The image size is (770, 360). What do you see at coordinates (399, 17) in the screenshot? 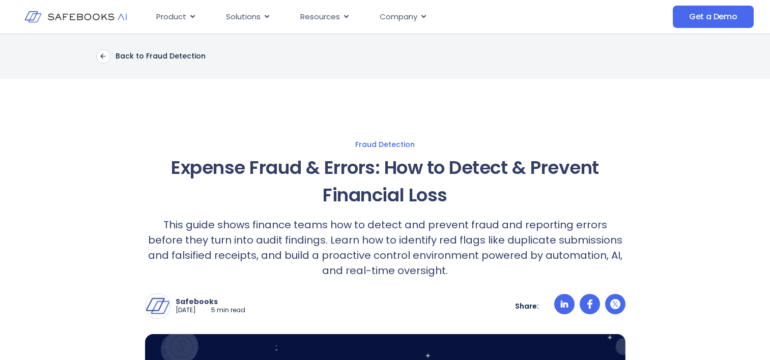
I see `span: Company` at bounding box center [399, 17].